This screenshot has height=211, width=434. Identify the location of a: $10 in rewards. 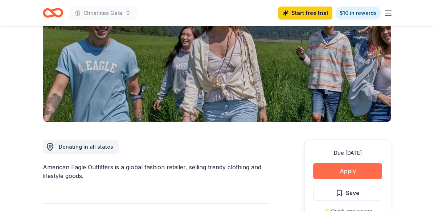
(358, 13).